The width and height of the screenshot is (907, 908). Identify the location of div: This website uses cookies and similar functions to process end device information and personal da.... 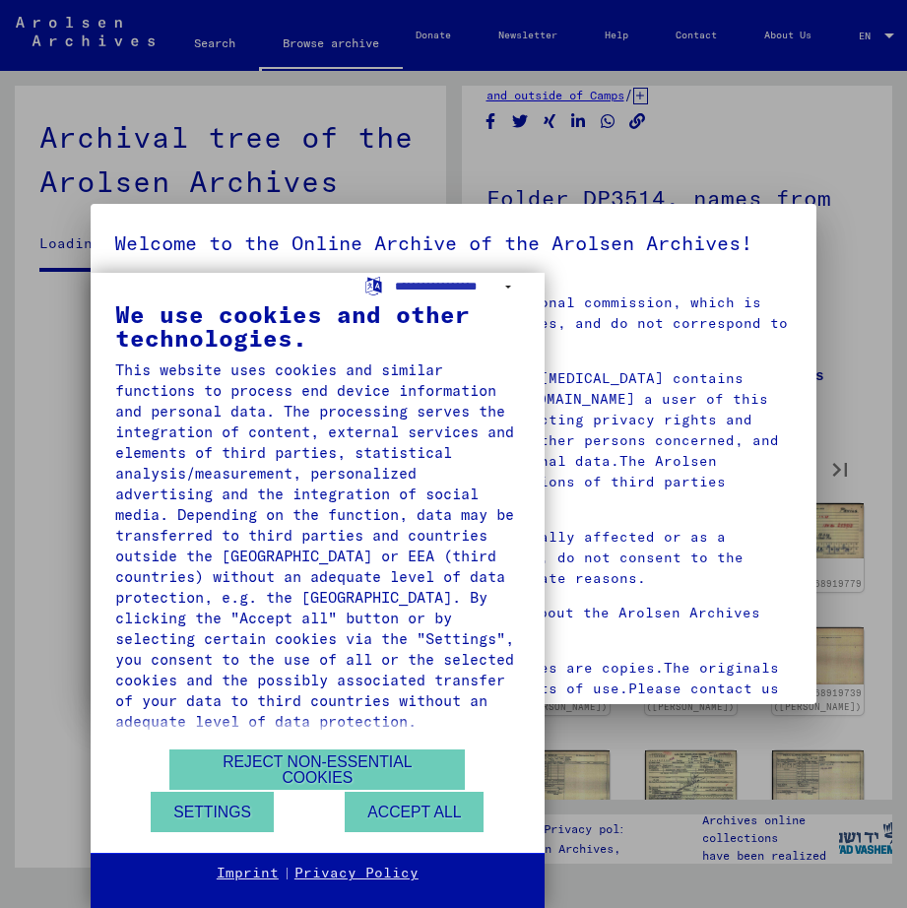
(317, 546).